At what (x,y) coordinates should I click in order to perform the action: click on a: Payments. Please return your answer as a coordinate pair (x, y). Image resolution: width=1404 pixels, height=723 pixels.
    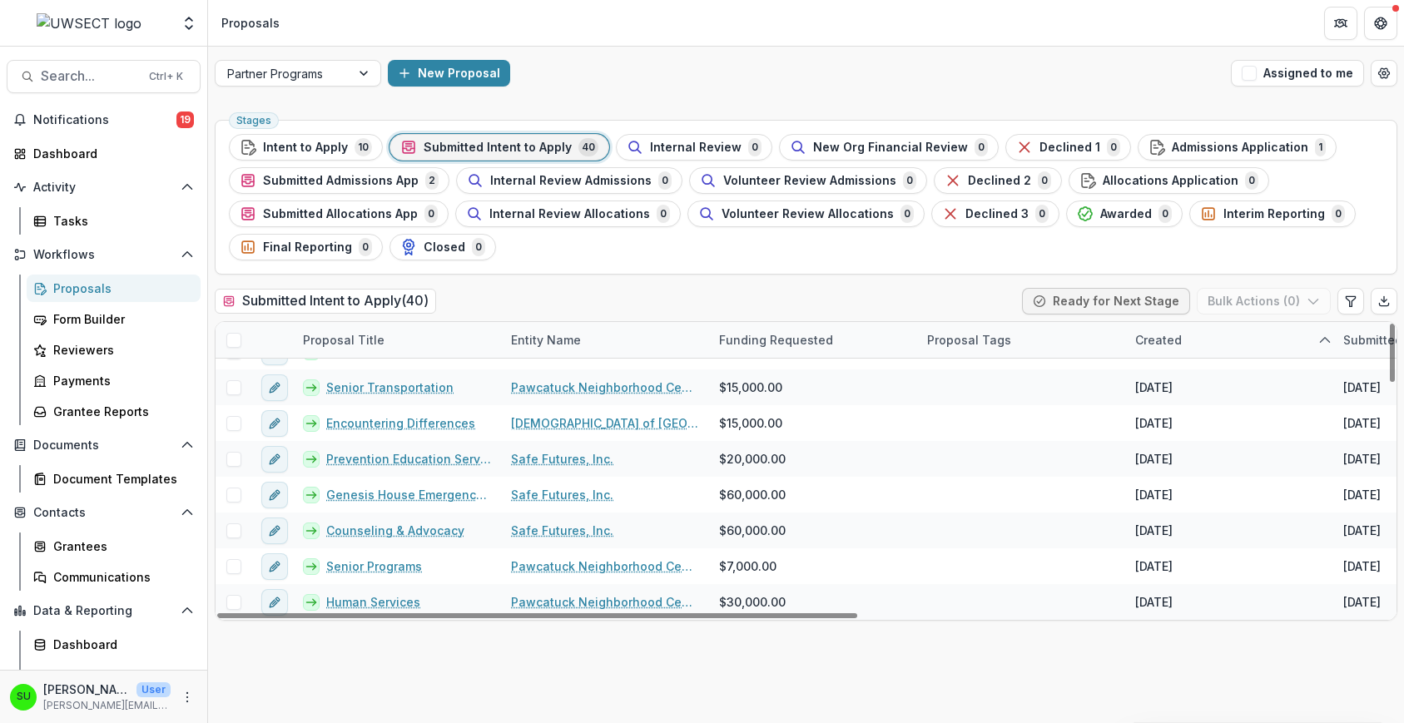
    Looking at the image, I should click on (113, 380).